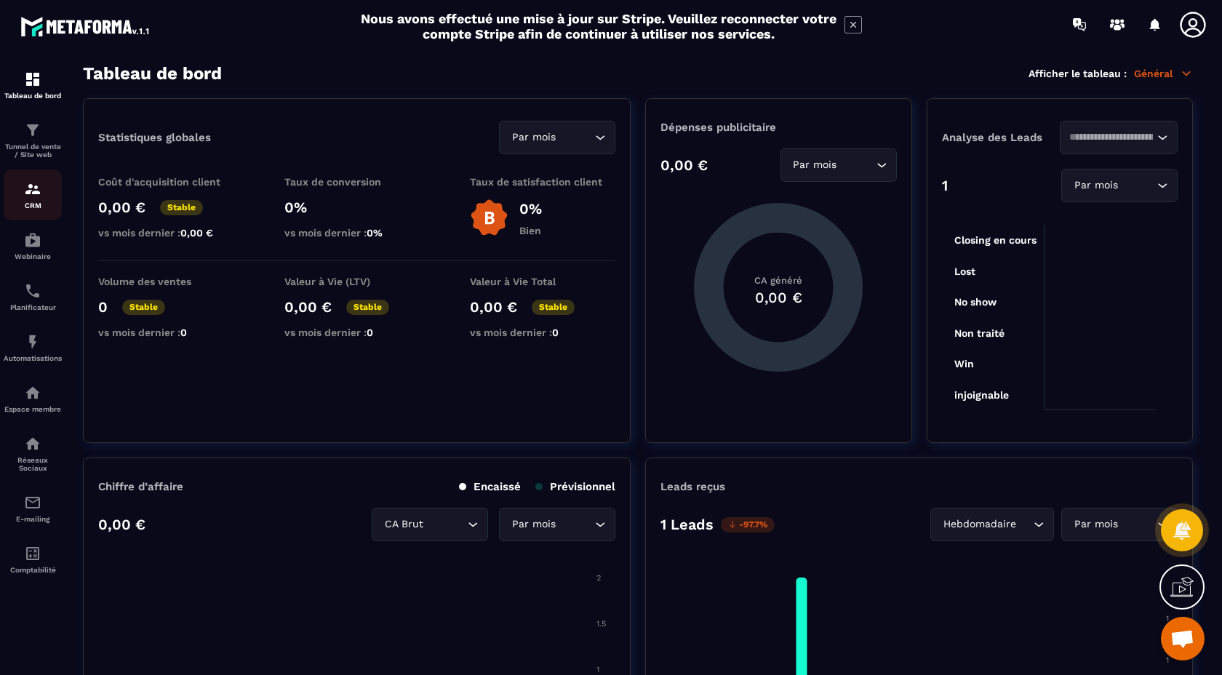  Describe the element at coordinates (964, 364) in the screenshot. I see `tspan: Win` at that location.